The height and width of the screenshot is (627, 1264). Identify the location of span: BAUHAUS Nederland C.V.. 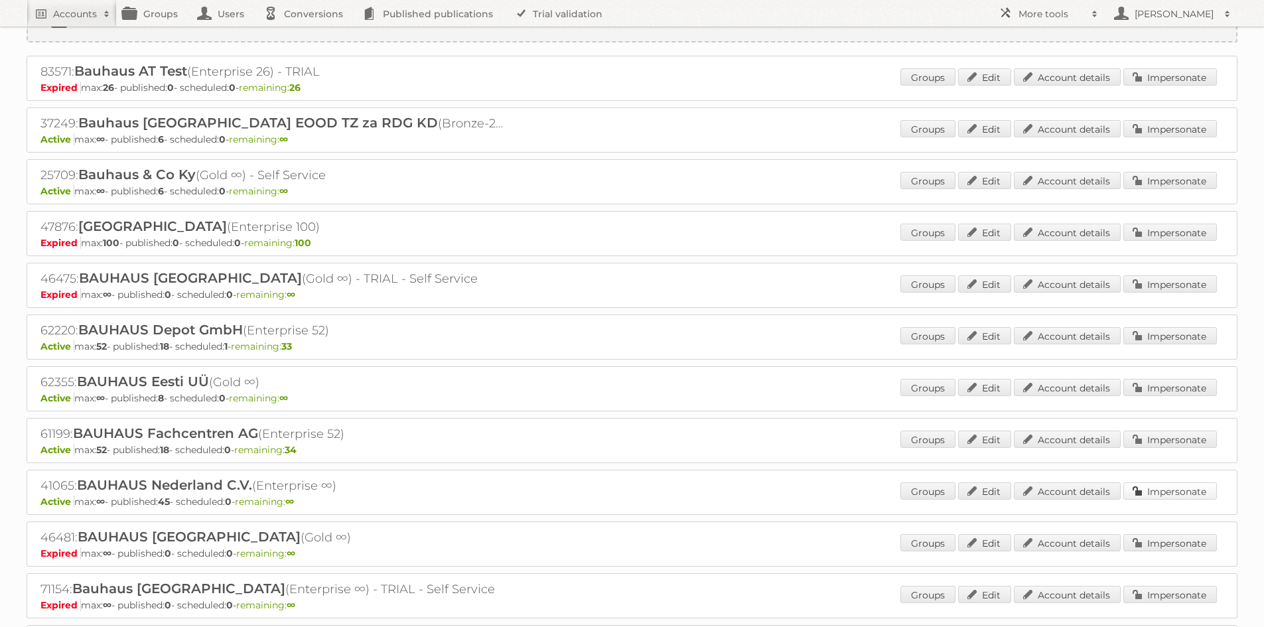
(165, 485).